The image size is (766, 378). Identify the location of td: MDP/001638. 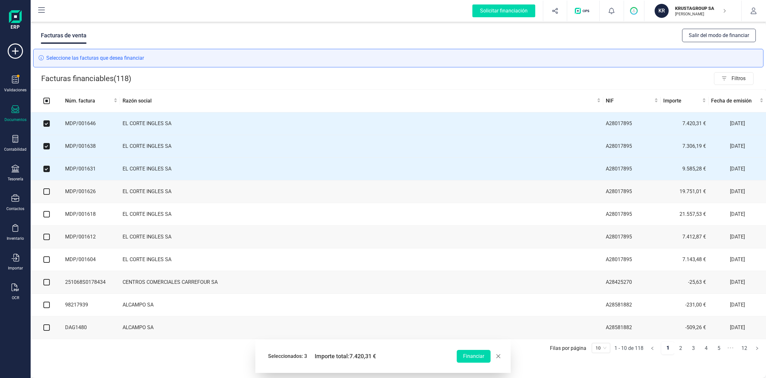
(91, 146).